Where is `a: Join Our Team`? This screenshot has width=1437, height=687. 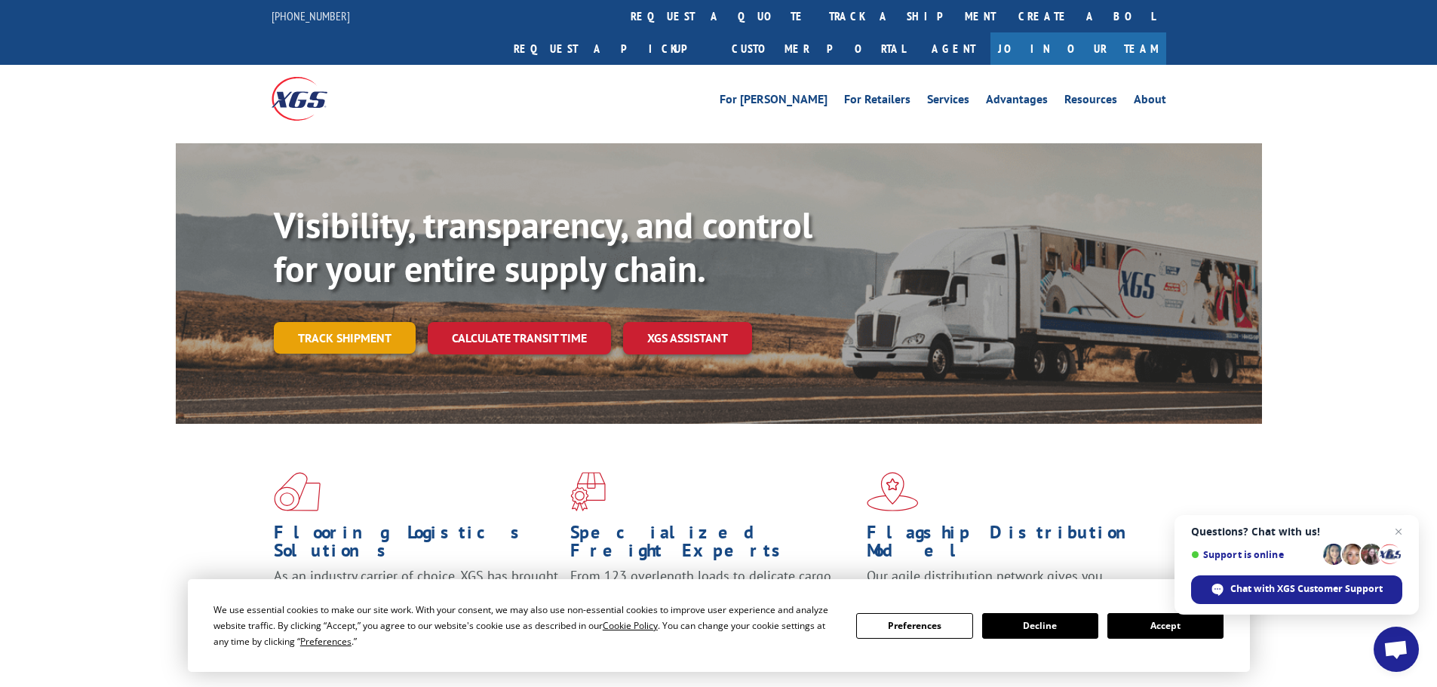 a: Join Our Team is located at coordinates (1078, 48).